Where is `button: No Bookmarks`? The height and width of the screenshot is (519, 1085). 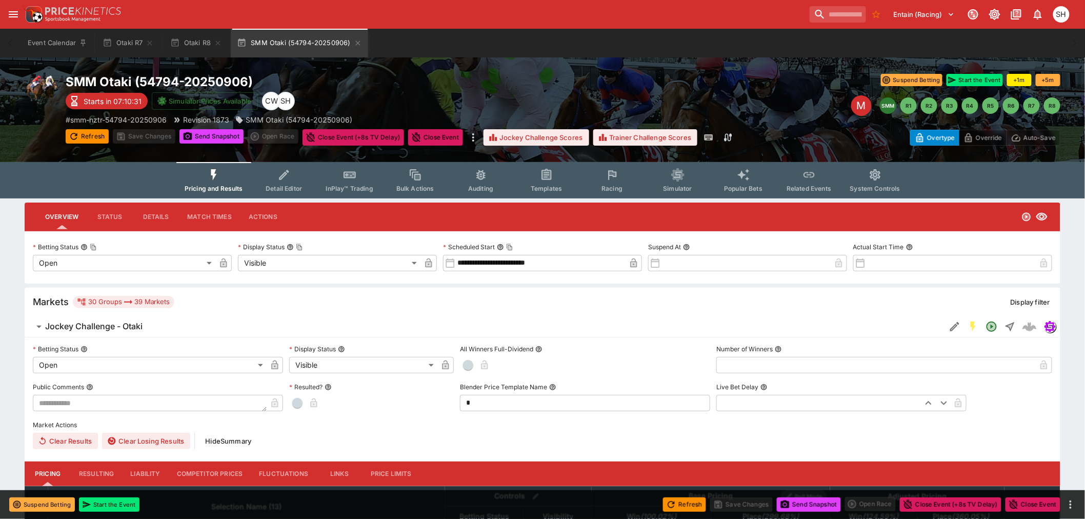
button: No Bookmarks is located at coordinates (876, 14).